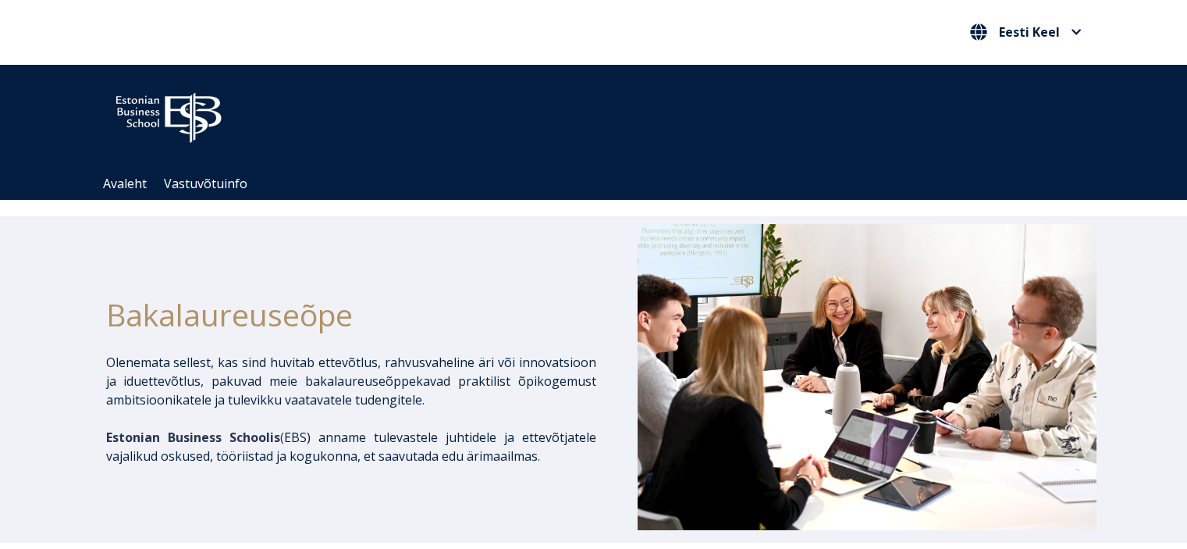 The image size is (1187, 549). Describe the element at coordinates (169, 114) in the screenshot. I see `img: ebs_logo2016_white` at that location.